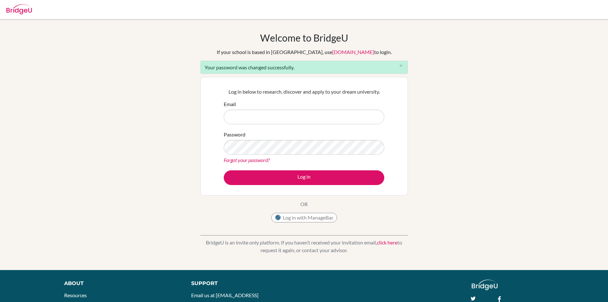 Image resolution: width=608 pixels, height=302 pixels. What do you see at coordinates (304, 38) in the screenshot?
I see `h1: Welcome to BridgeU` at bounding box center [304, 38].